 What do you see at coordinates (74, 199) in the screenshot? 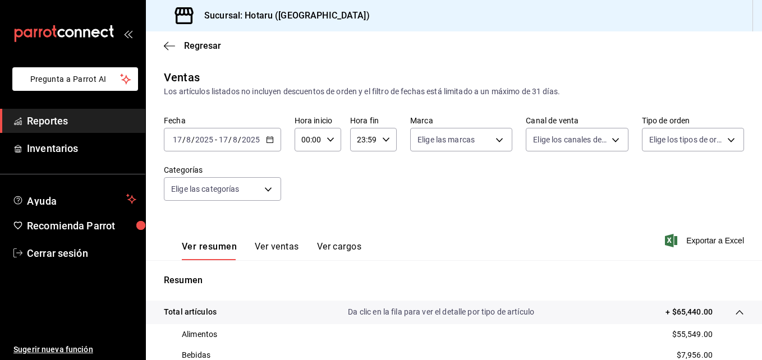
I see `span: Ayuda` at bounding box center [74, 199].